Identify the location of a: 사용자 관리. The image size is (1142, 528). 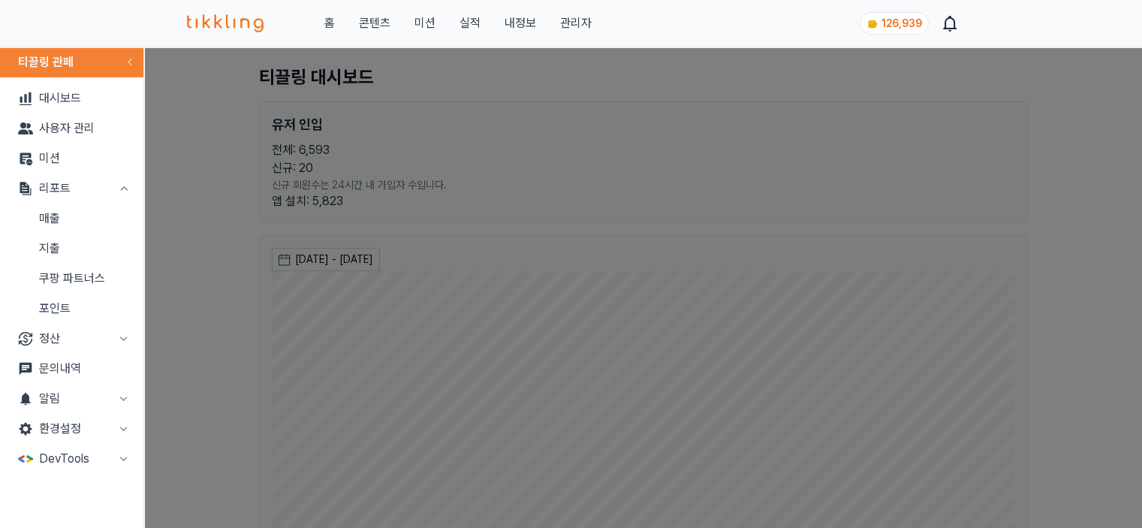
(71, 128).